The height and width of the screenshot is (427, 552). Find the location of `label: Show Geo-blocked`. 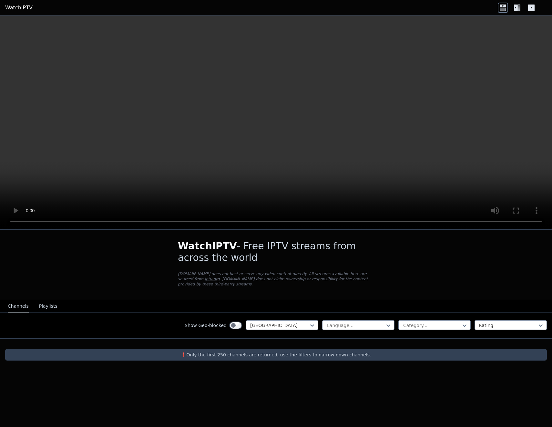

label: Show Geo-blocked is located at coordinates (206, 326).